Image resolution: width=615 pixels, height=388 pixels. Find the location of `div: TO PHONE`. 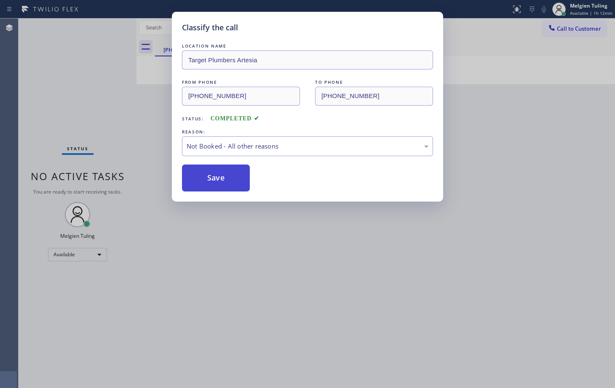

div: TO PHONE is located at coordinates (374, 82).